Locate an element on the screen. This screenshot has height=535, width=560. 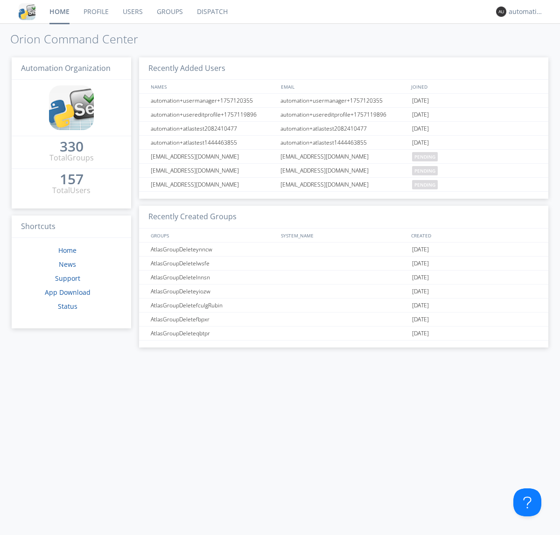
div: 157 is located at coordinates (71, 179).